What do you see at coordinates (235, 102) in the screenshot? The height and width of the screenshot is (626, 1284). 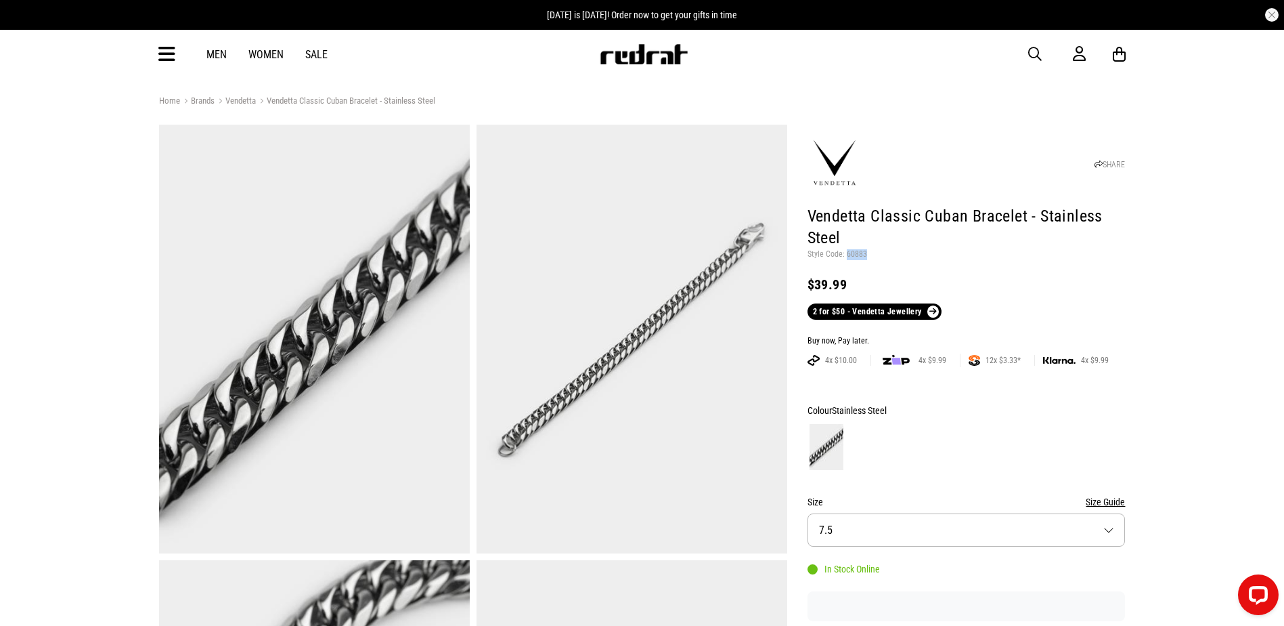 I see `a: Vendetta` at bounding box center [235, 102].